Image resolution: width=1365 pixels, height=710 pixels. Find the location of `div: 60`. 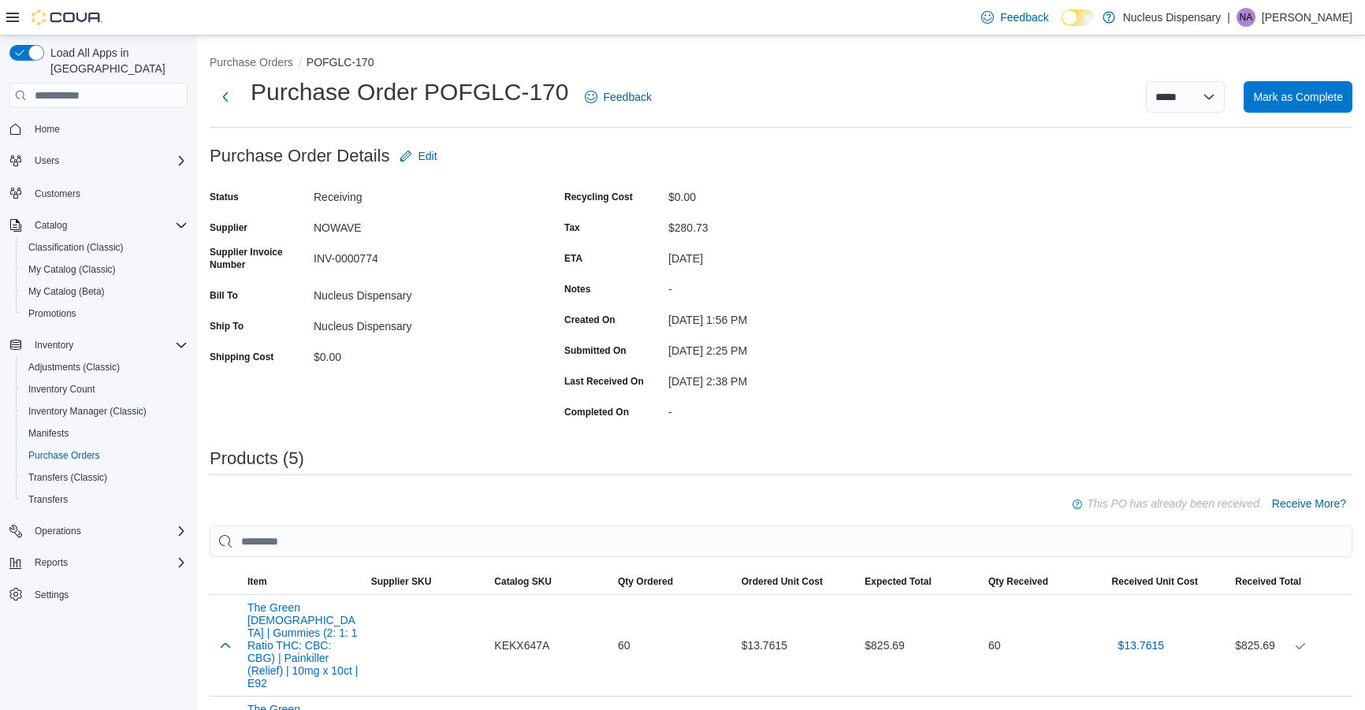

div: 60 is located at coordinates (1043, 645).